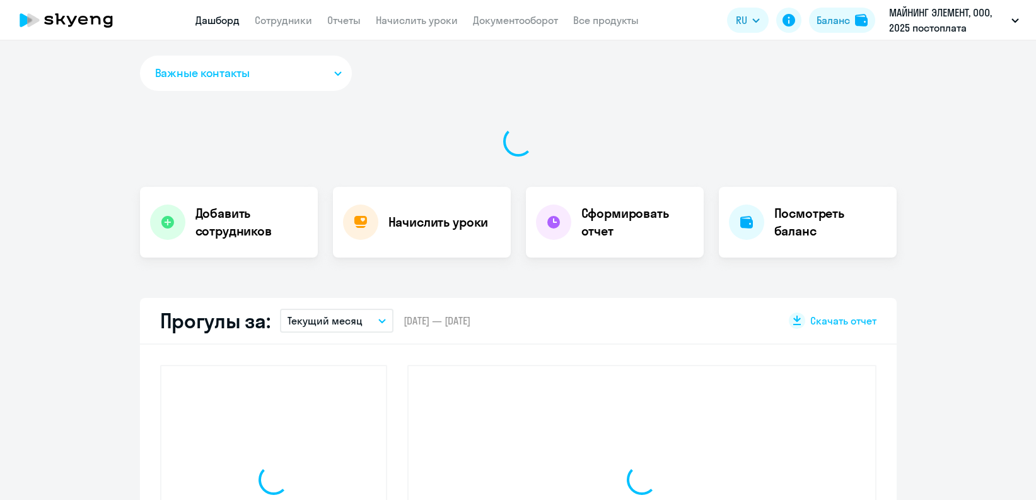 This screenshot has width=1036, height=500. Describe the element at coordinates (215, 320) in the screenshot. I see `h2: Прогулы за:` at that location.